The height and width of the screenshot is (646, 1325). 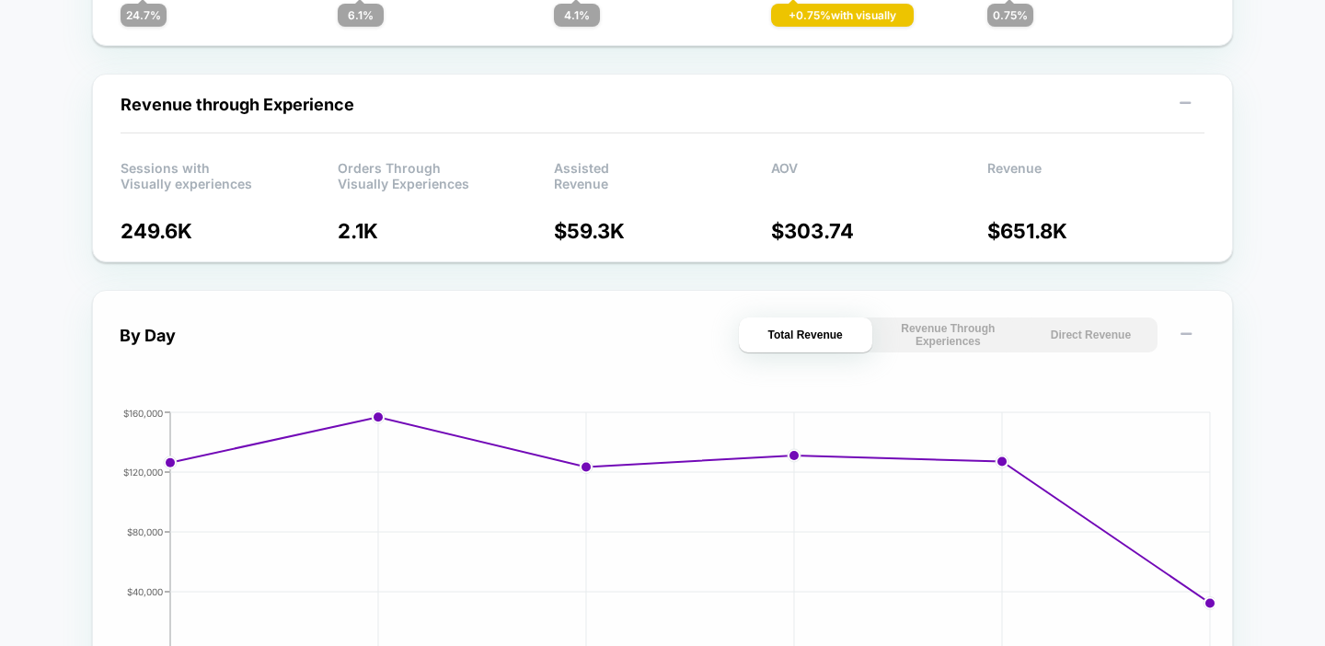 I want to click on button: Total Revenue, so click(x=805, y=335).